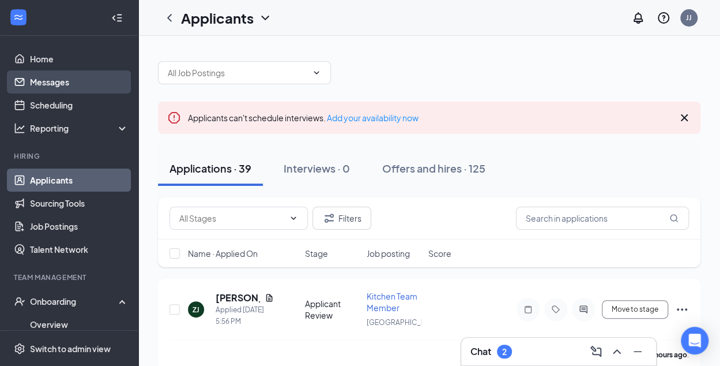 The height and width of the screenshot is (366, 720). I want to click on div: Team Management, so click(70, 277).